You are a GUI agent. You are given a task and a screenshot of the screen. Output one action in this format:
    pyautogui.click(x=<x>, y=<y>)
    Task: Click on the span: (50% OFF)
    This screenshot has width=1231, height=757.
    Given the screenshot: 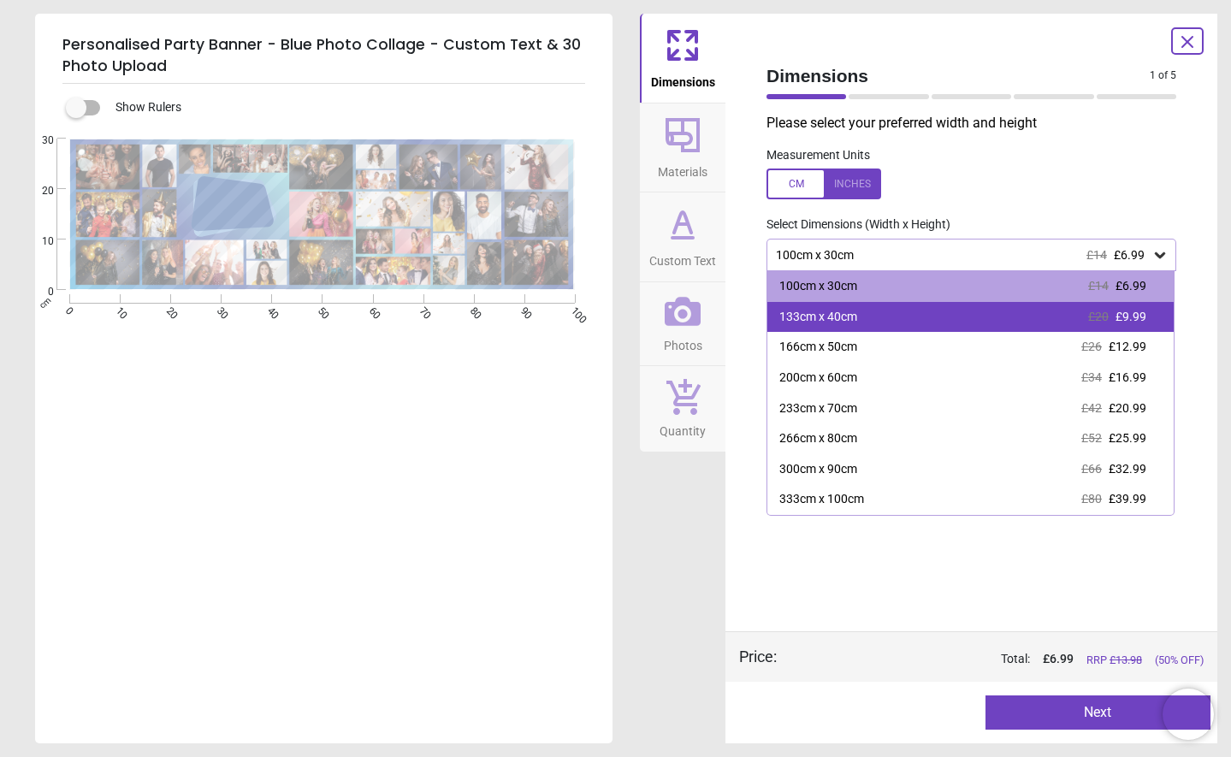 What is the action you would take?
    pyautogui.click(x=1179, y=661)
    